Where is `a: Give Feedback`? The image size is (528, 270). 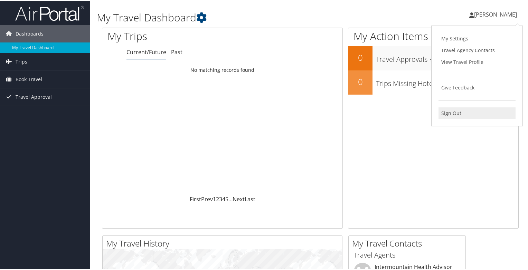 a: Give Feedback is located at coordinates (477, 87).